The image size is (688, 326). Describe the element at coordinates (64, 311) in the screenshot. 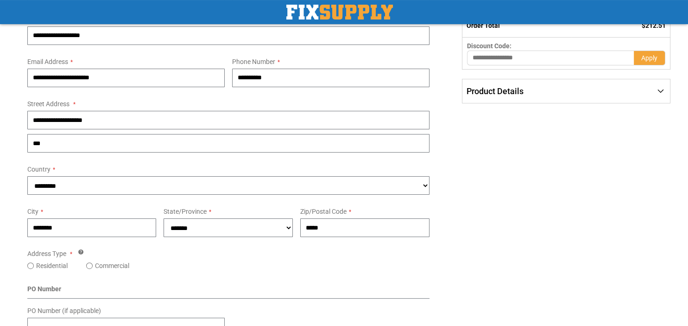

I see `span: PO Number (if applicable)` at that location.